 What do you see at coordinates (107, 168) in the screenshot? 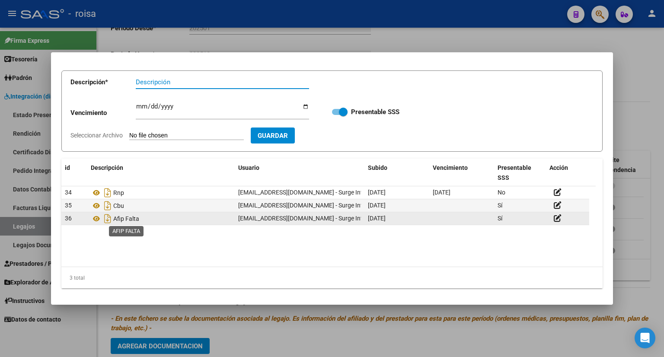
I see `span: Descripción` at bounding box center [107, 168].